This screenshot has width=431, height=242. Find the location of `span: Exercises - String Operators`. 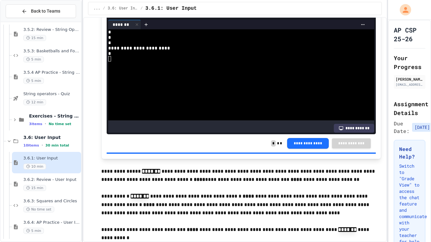

span: Exercises - String Operators is located at coordinates (54, 116).